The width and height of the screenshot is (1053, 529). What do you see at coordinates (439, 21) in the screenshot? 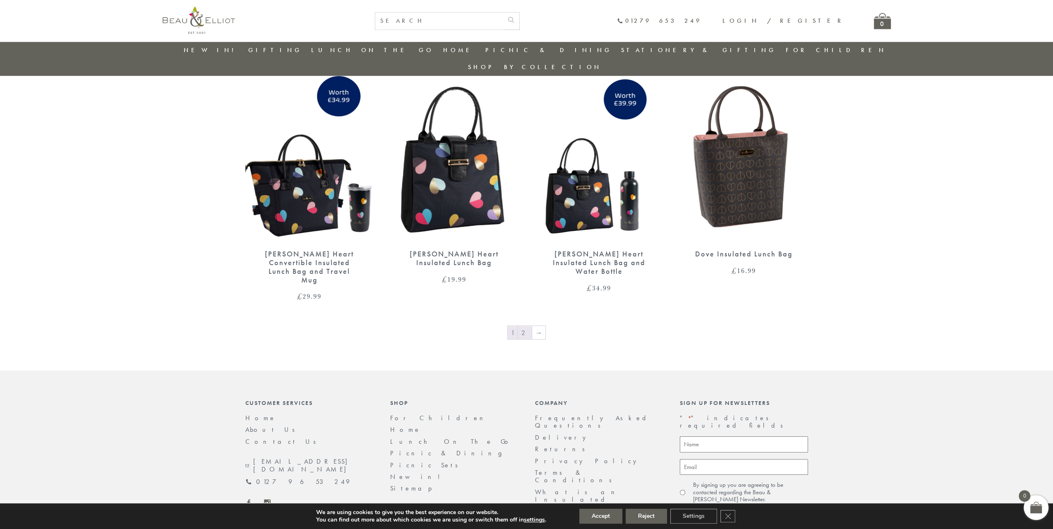
I see `input: SEARCH` at bounding box center [439, 21].